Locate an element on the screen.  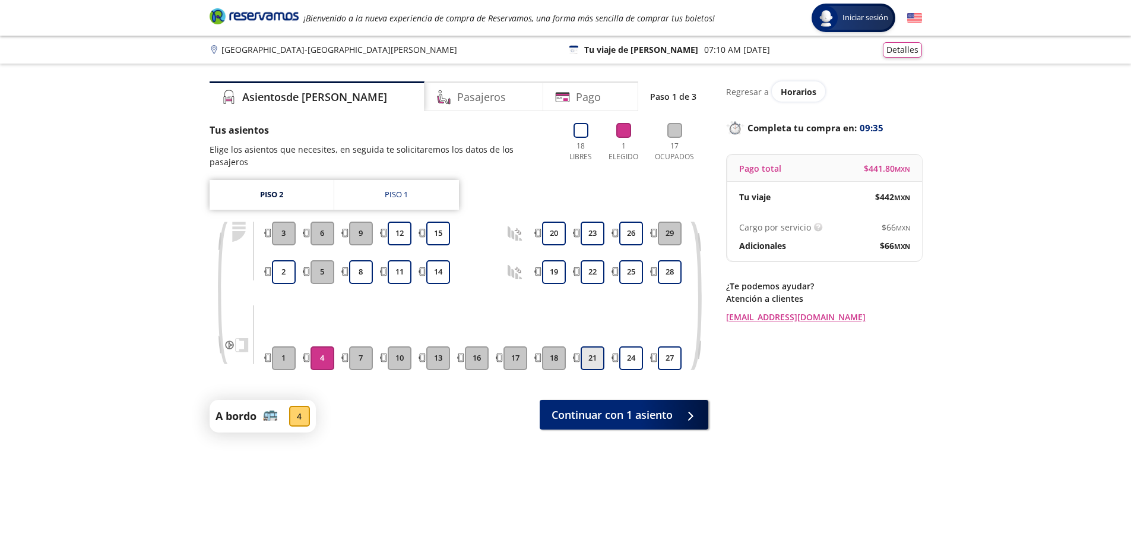
a: Brand Logo is located at coordinates (254, 18).